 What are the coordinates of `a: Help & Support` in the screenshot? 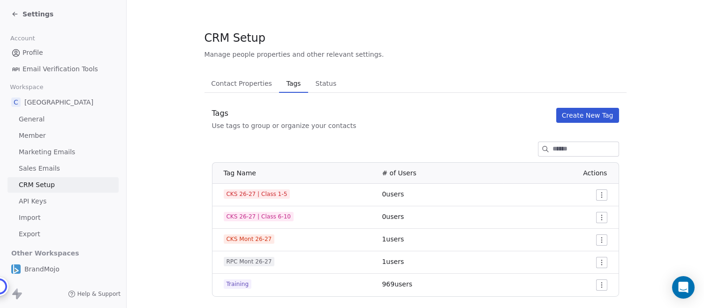 It's located at (94, 294).